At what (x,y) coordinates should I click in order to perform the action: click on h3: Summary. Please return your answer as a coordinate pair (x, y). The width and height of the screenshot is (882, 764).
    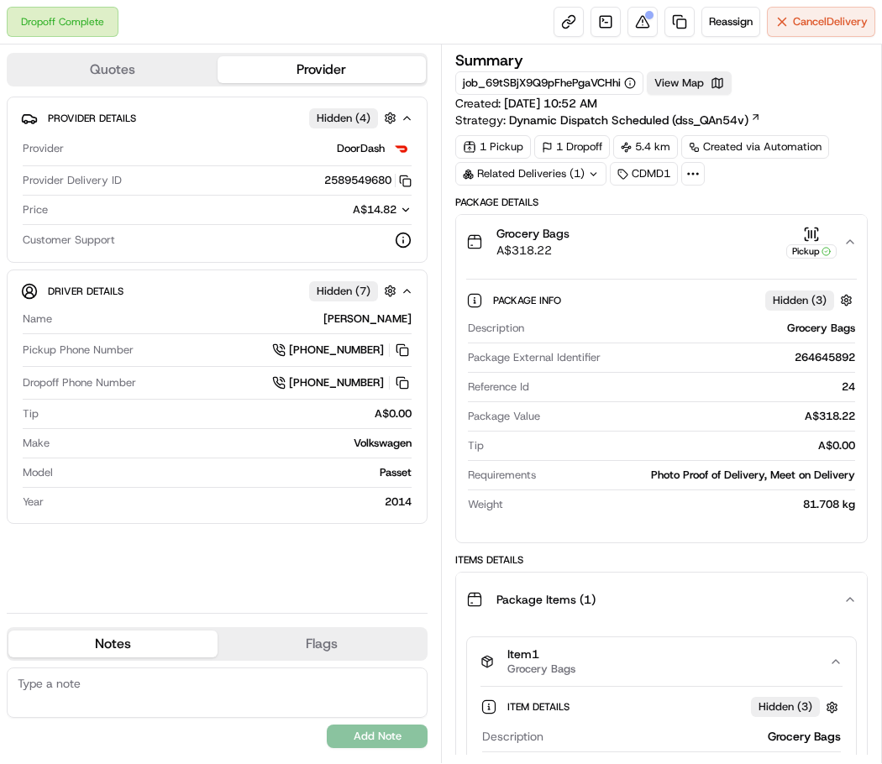
    Looking at the image, I should click on (489, 60).